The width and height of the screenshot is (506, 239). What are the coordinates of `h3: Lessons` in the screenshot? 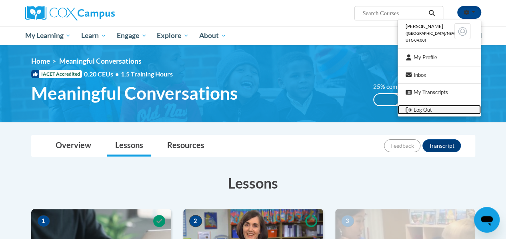 It's located at (253, 183).